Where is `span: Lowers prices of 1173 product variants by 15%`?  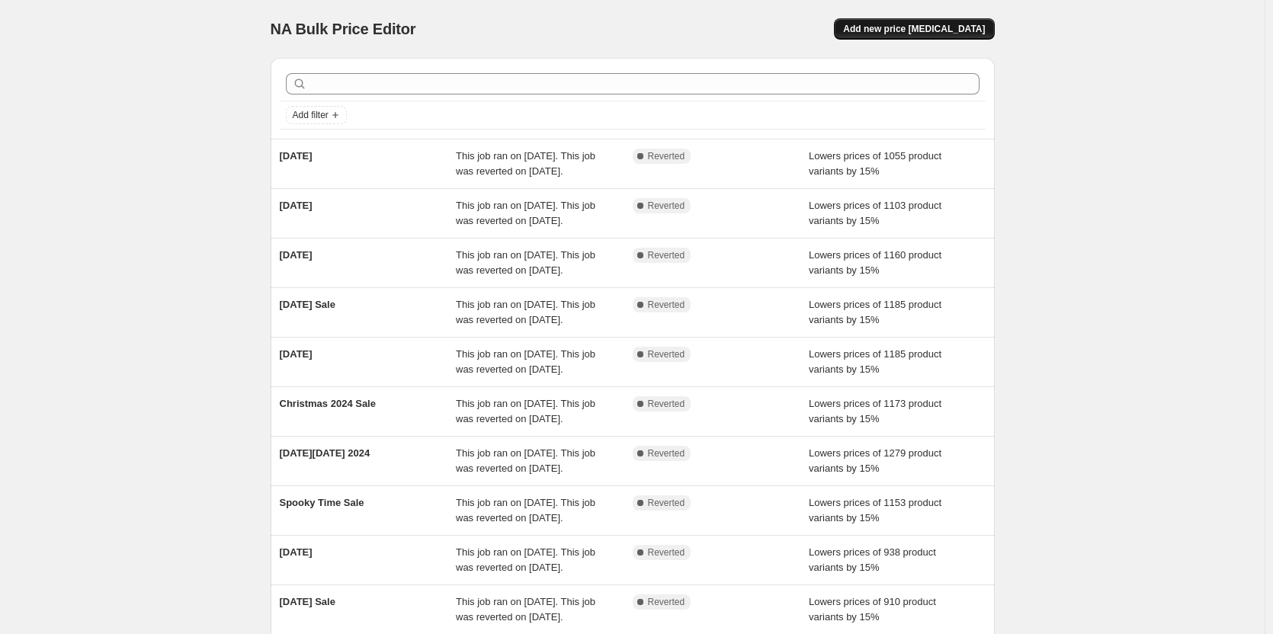 span: Lowers prices of 1173 product variants by 15% is located at coordinates (875, 411).